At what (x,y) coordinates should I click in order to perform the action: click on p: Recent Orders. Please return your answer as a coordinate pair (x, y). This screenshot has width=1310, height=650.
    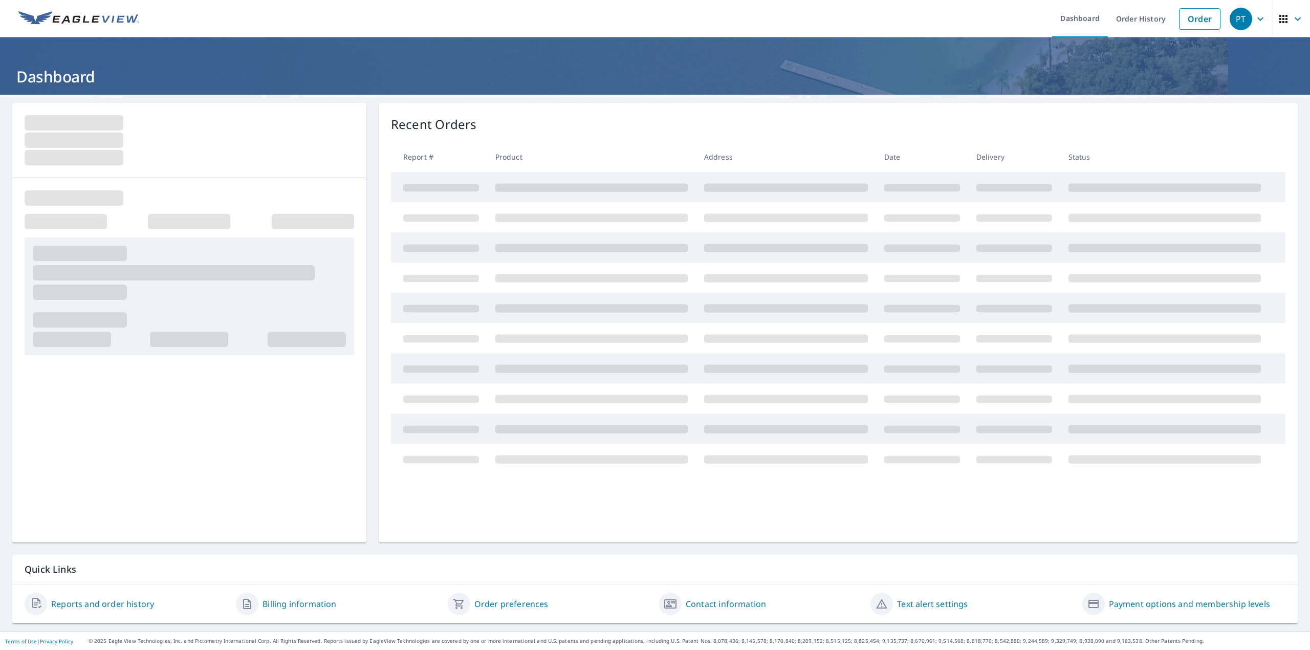
    Looking at the image, I should click on (434, 124).